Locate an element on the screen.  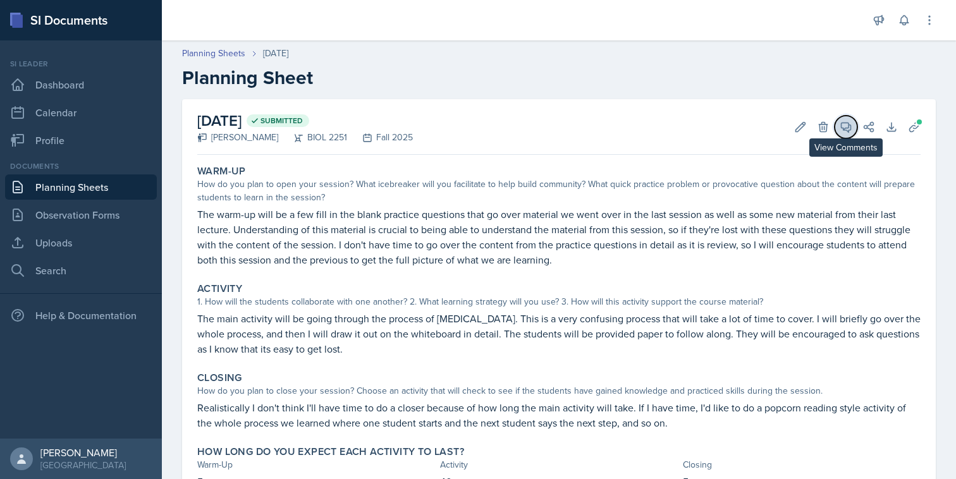
label: Warm-Up is located at coordinates (221, 171).